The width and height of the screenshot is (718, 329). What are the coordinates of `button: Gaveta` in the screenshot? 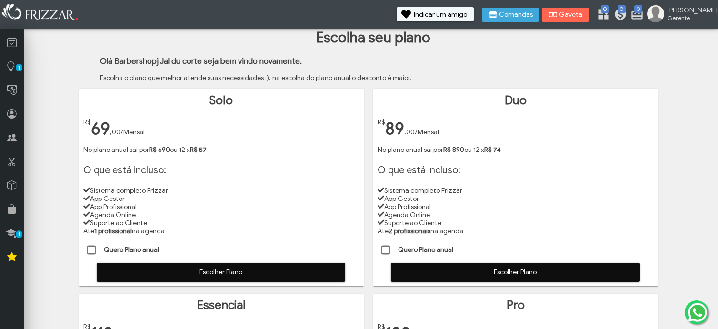 It's located at (566, 15).